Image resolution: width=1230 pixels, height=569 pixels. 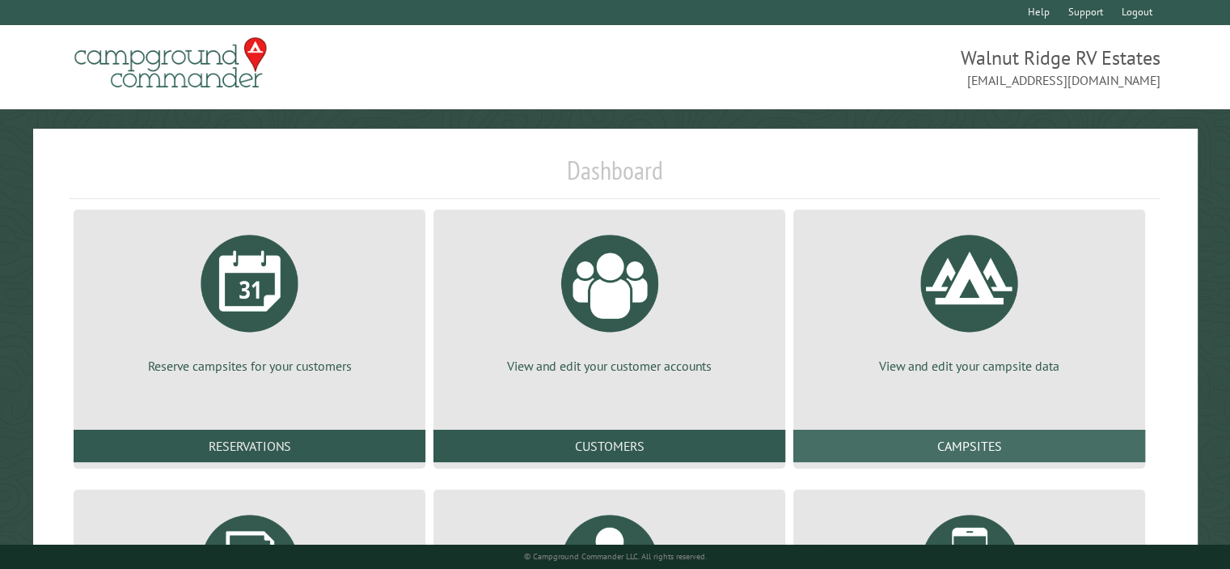 What do you see at coordinates (969, 366) in the screenshot?
I see `p: View and edit your campsite data` at bounding box center [969, 366].